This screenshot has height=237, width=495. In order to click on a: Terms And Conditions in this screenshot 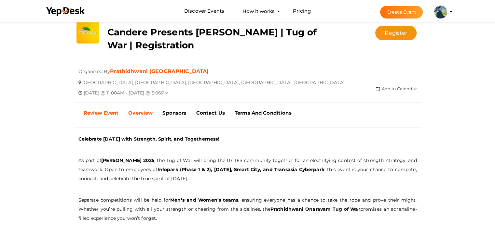, I will do `click(263, 113)`.